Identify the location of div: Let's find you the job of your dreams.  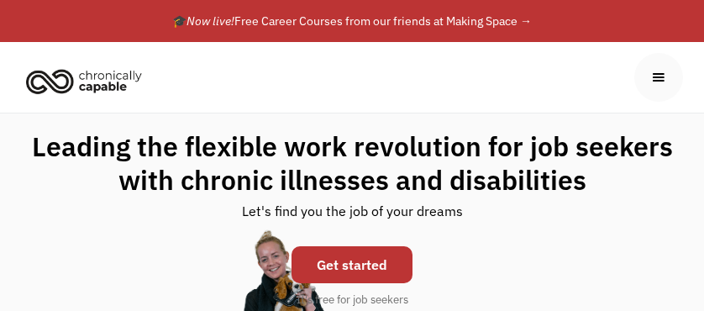
(352, 217).